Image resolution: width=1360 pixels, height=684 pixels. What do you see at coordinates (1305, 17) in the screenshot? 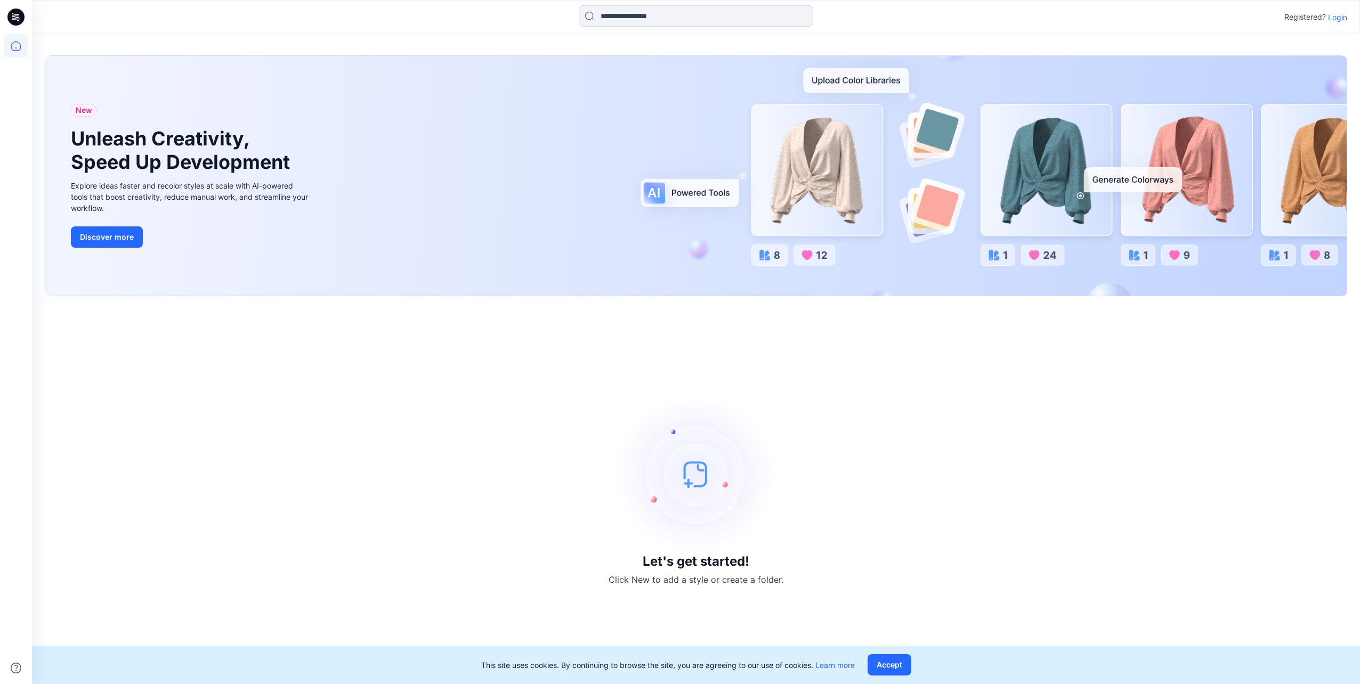
I see `p: Registered?` at bounding box center [1305, 17].